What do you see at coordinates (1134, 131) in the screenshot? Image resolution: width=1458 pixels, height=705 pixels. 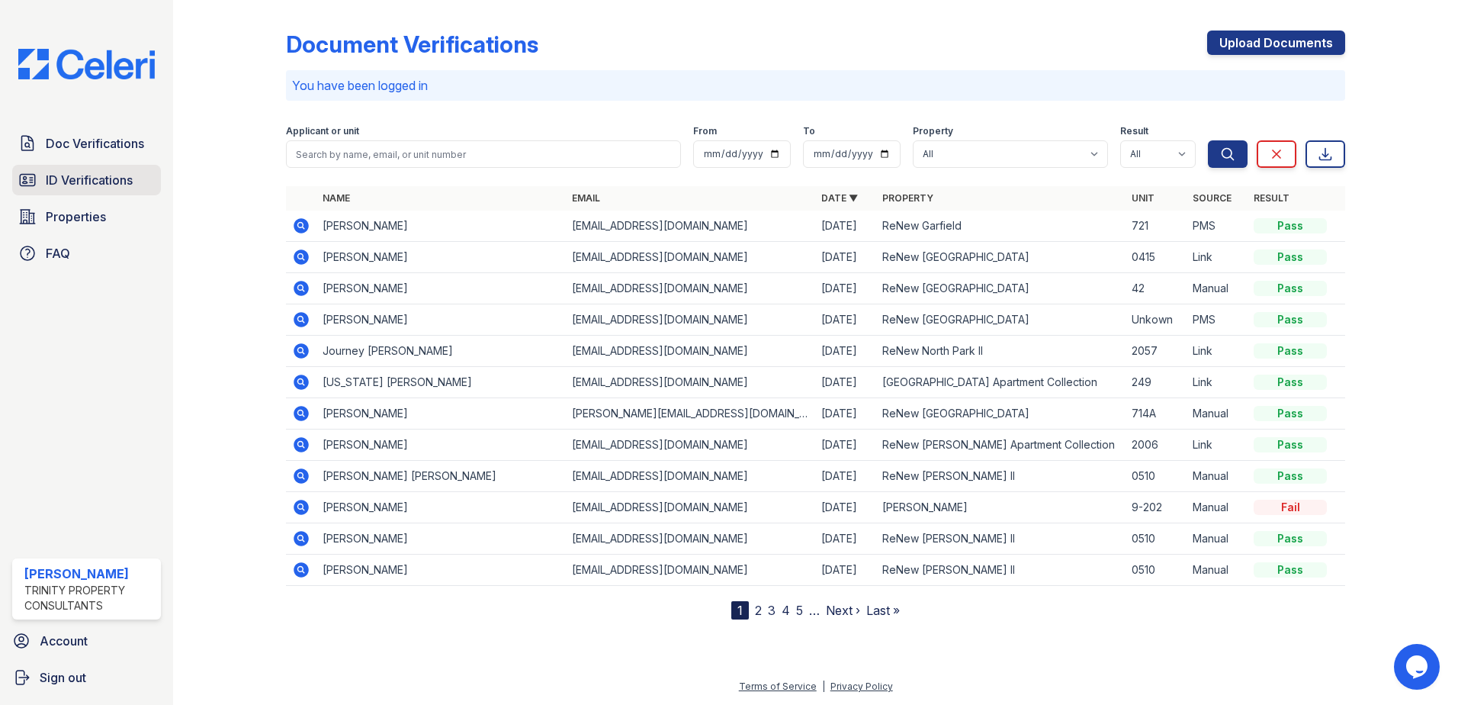 I see `label: Result` at bounding box center [1134, 131].